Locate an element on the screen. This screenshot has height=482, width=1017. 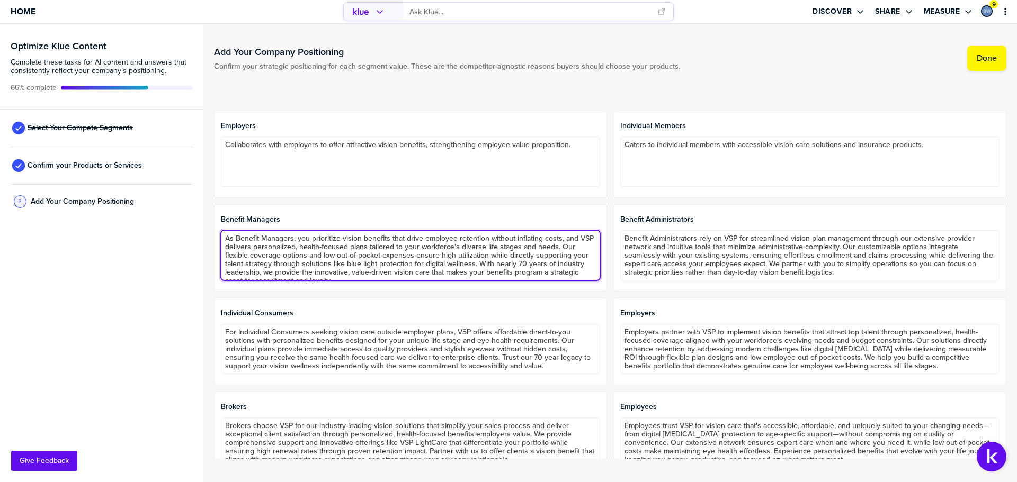
span: Benefit Administrators is located at coordinates (810, 220).